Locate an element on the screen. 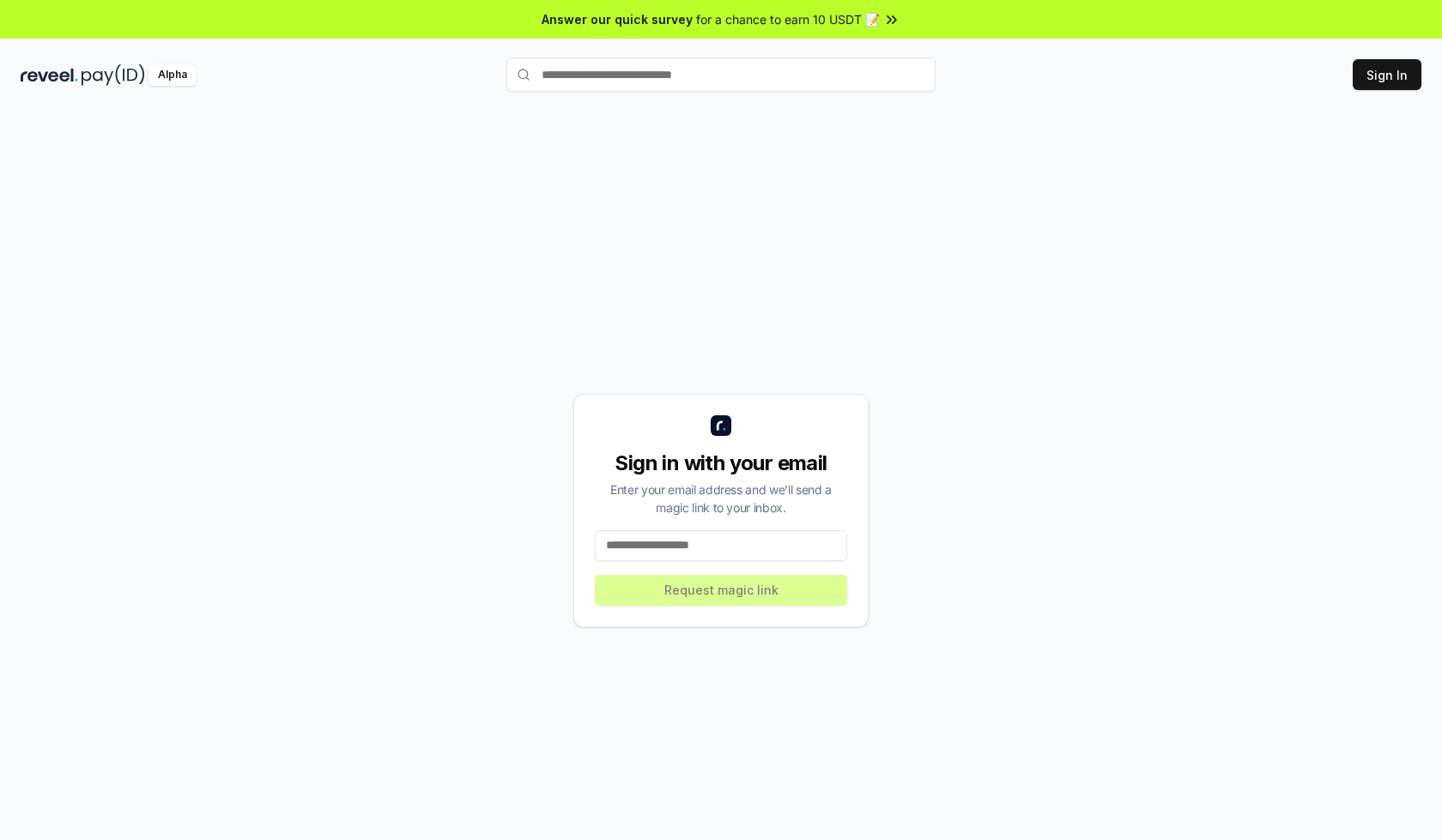  div: Enter your email address and we’ll send a magic link to your inbox. is located at coordinates (721, 498).